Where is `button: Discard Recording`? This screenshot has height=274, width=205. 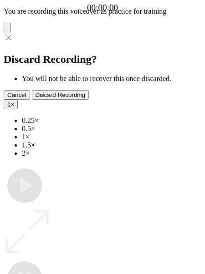
button: Discard Recording is located at coordinates (60, 95).